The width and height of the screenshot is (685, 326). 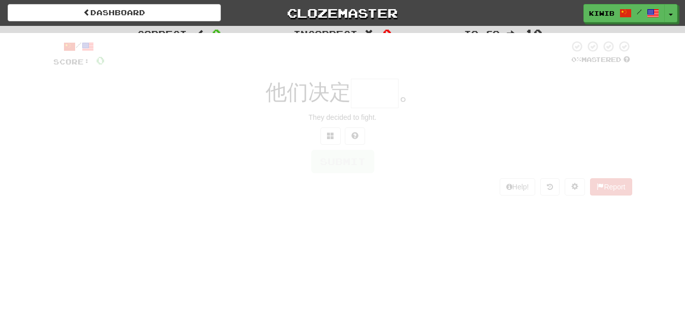 What do you see at coordinates (72, 61) in the screenshot?
I see `span: Score:` at bounding box center [72, 61].